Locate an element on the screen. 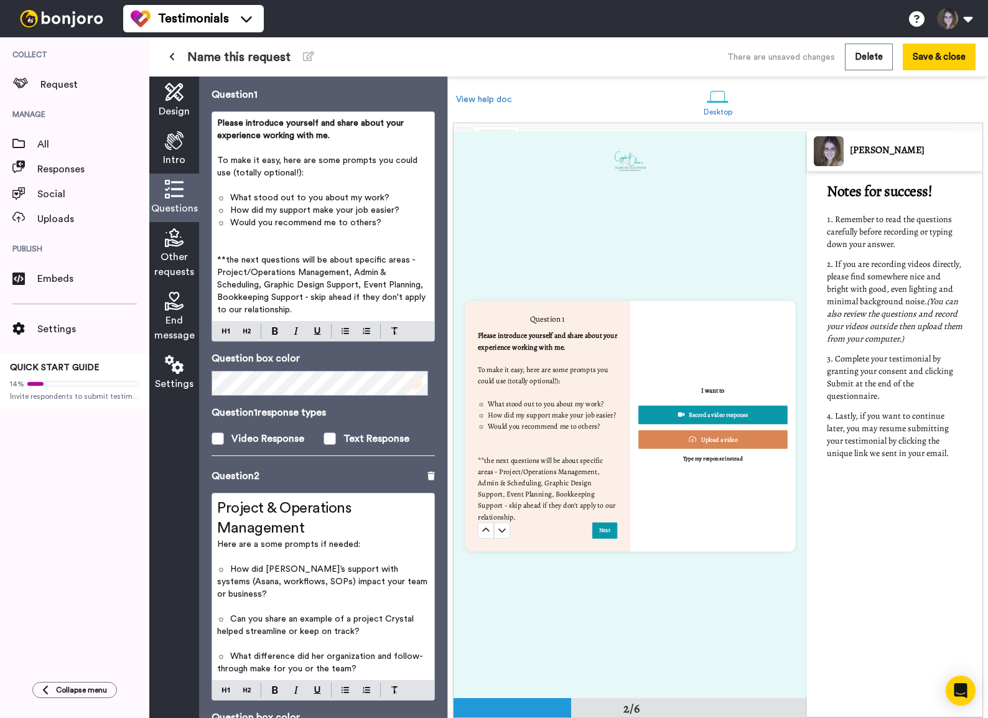  span: Responses is located at coordinates (93, 169).